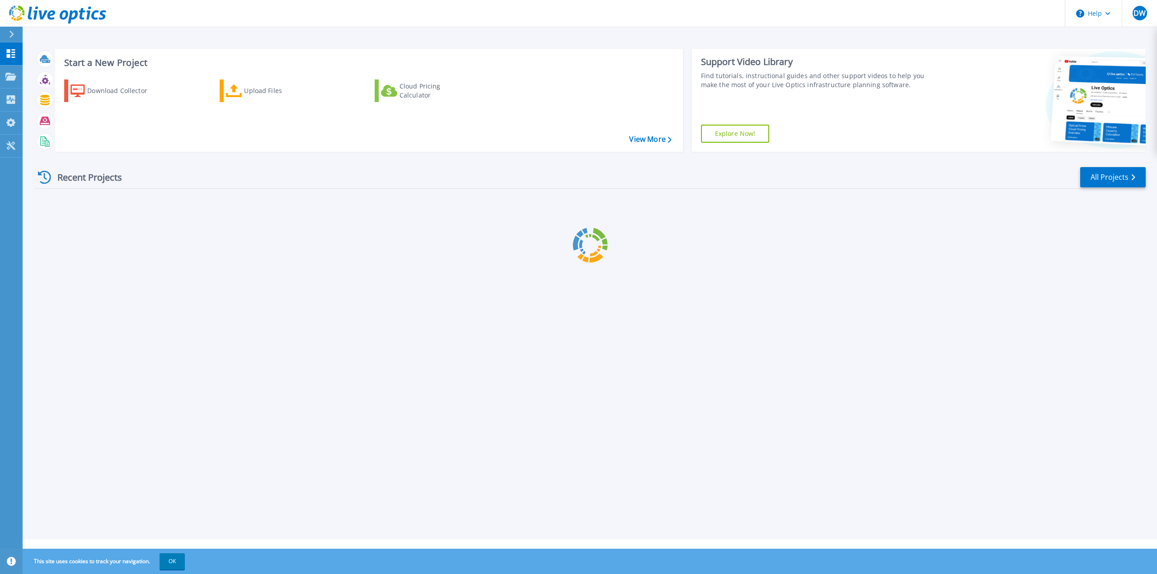 The image size is (1157, 574). I want to click on h3: Start a New Project, so click(367, 63).